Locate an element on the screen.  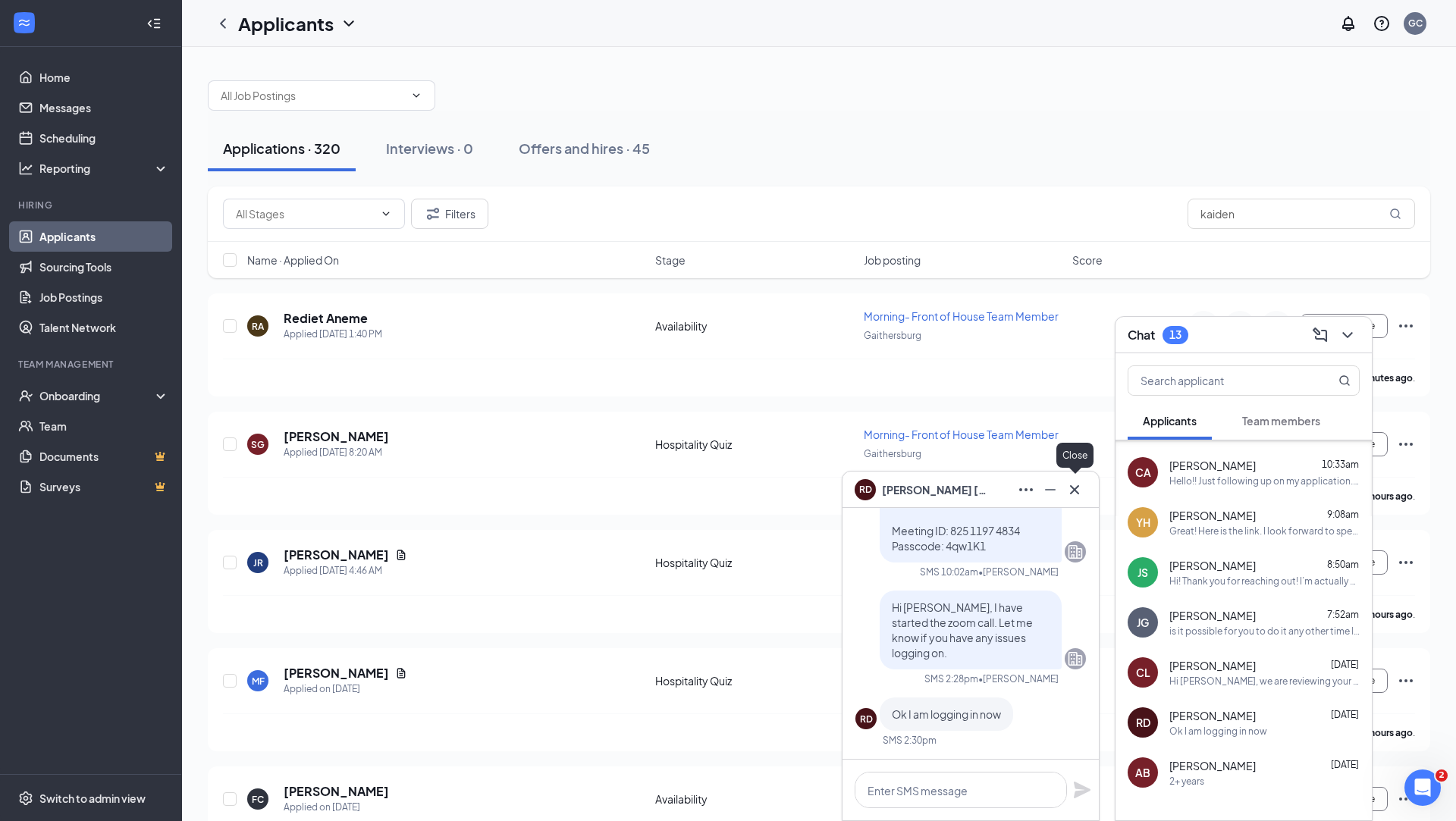
svg: UserCheck is located at coordinates (25, 396).